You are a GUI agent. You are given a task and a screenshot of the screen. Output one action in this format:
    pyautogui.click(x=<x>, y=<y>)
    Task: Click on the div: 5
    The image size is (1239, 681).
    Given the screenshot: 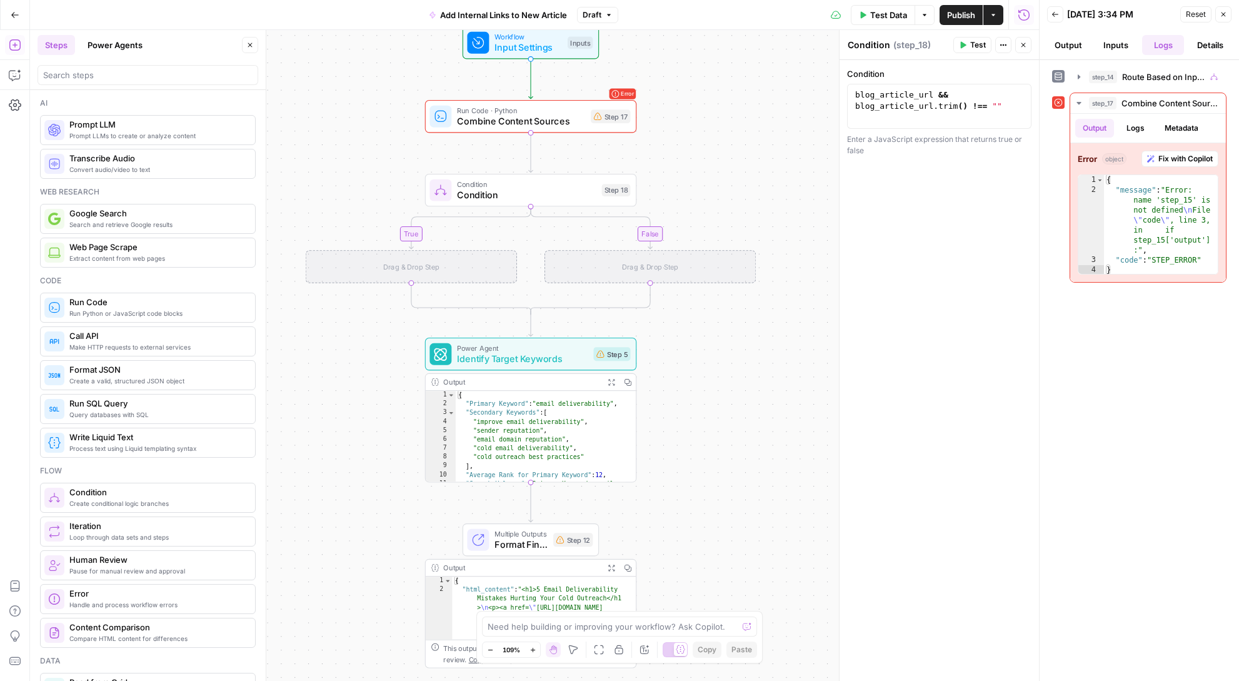 What is the action you would take?
    pyautogui.click(x=441, y=431)
    